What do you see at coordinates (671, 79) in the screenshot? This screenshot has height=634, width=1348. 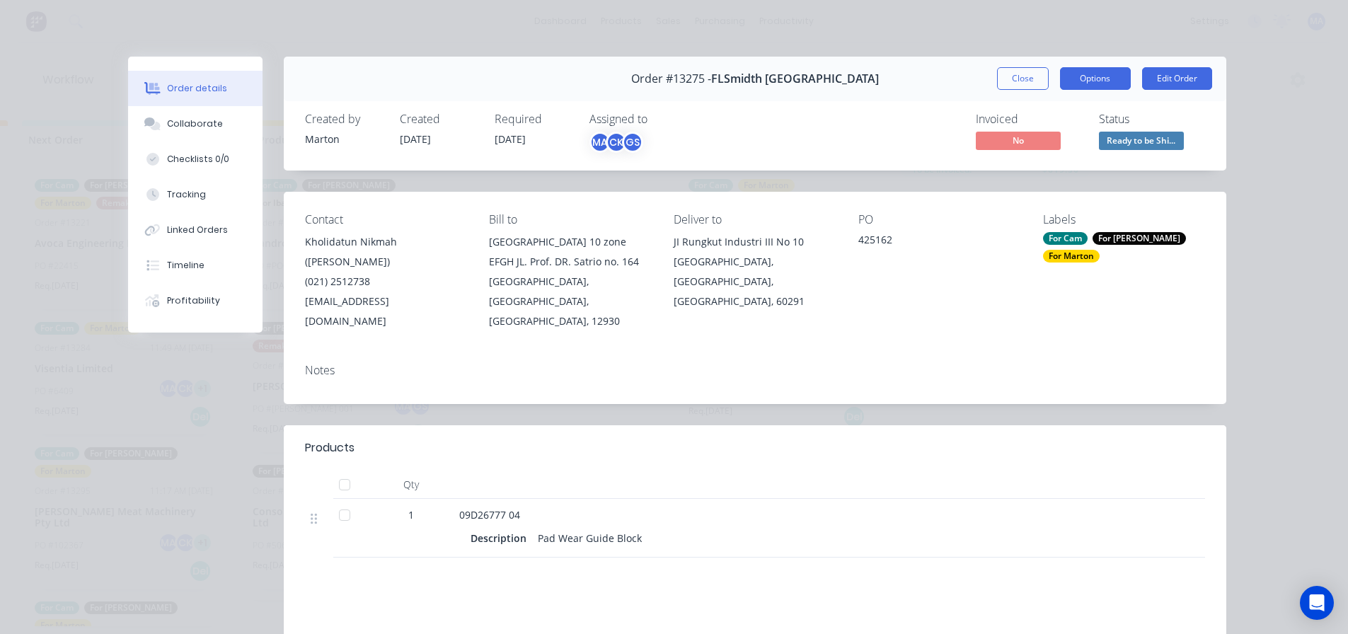 I see `span: Order #13275 -` at bounding box center [671, 79].